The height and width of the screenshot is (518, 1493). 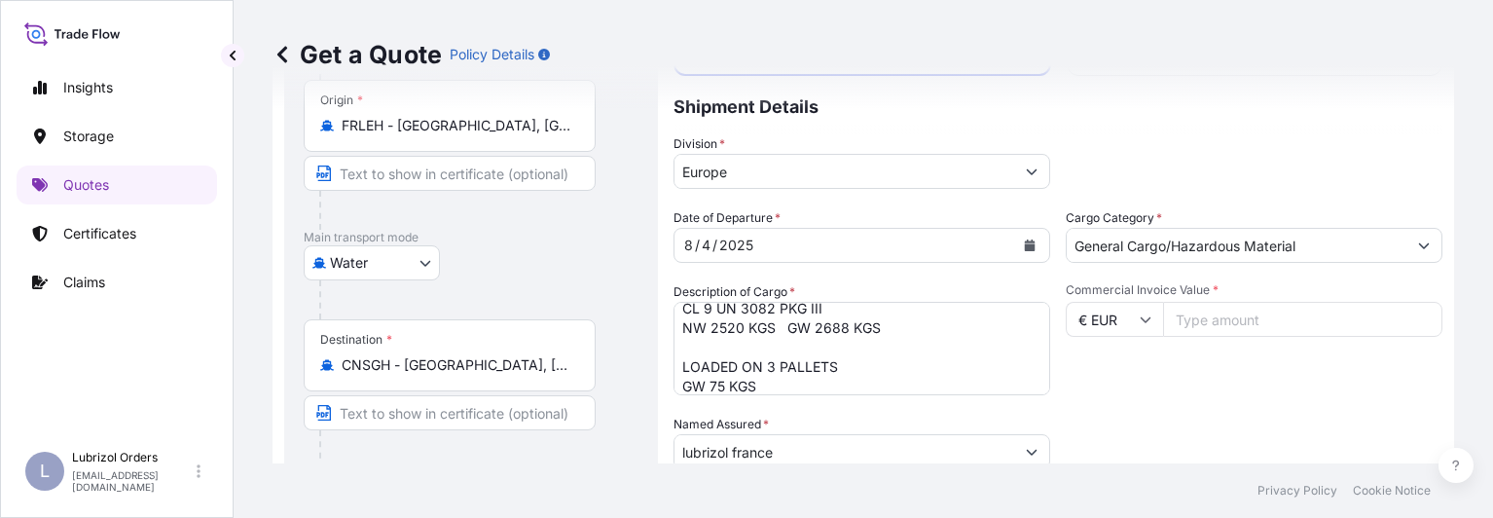 What do you see at coordinates (348, 263) in the screenshot?
I see `span: Water` at bounding box center [348, 263].